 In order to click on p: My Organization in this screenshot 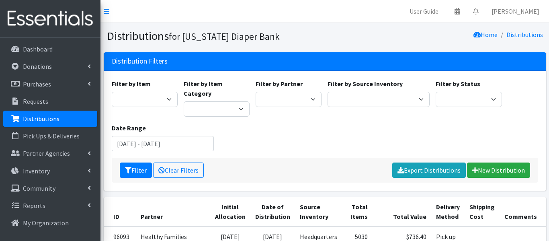, I will do `click(46, 223)`.